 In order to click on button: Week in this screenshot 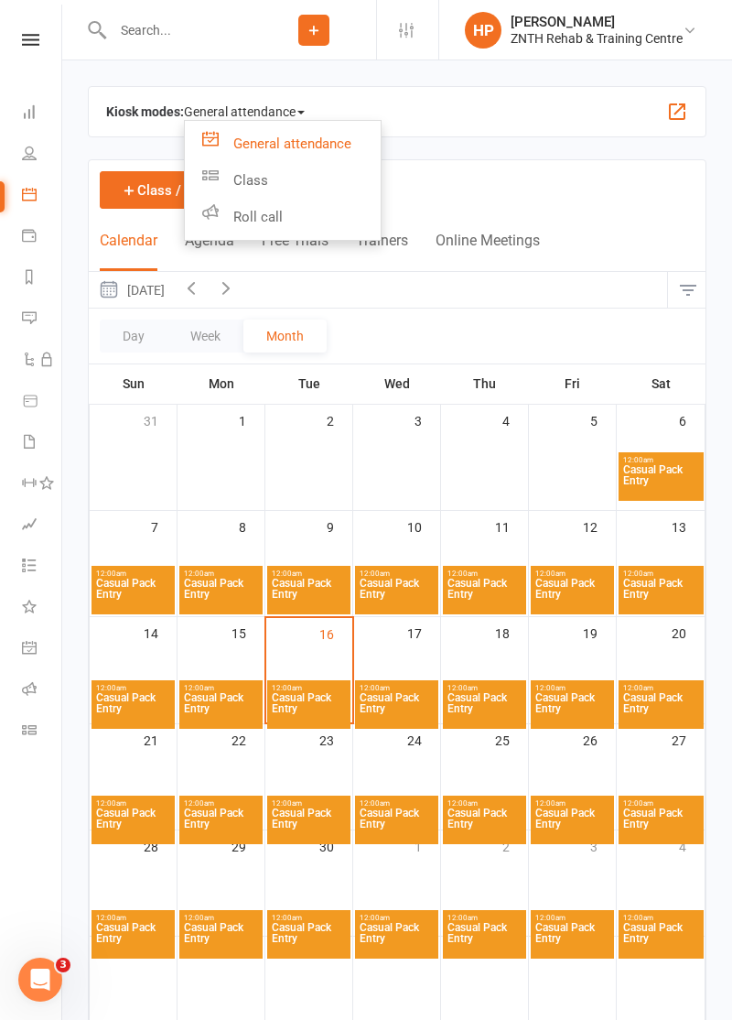, I will do `click(205, 336)`.